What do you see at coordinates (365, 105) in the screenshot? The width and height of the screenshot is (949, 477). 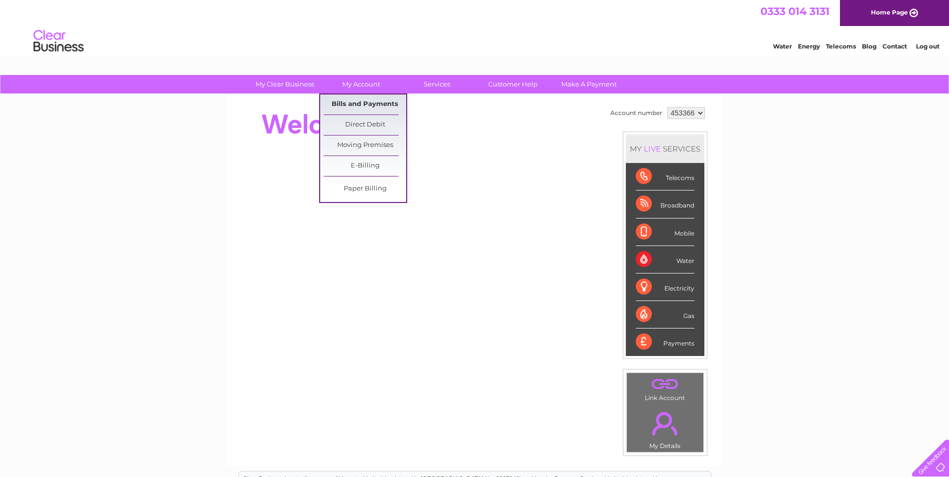 I see `a: Bills and Payments` at bounding box center [365, 105].